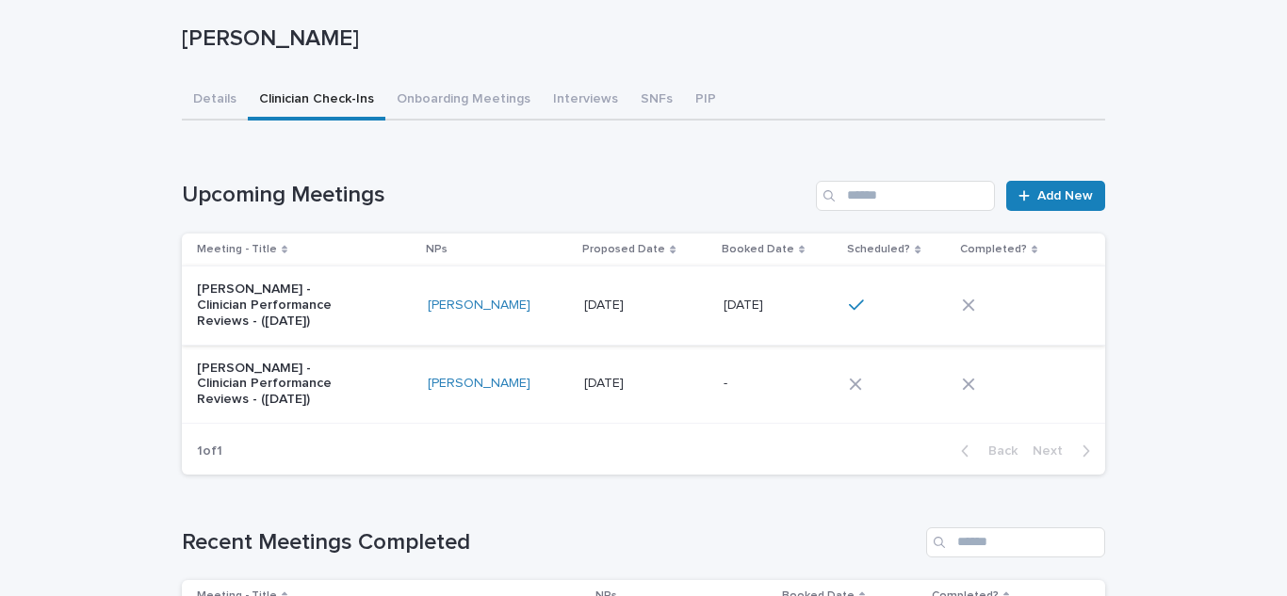 This screenshot has height=596, width=1287. I want to click on h1: Upcoming Meetings, so click(495, 195).